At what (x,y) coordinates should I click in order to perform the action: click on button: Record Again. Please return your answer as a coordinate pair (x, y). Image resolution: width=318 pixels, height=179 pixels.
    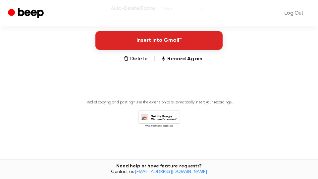
    Looking at the image, I should click on (181, 59).